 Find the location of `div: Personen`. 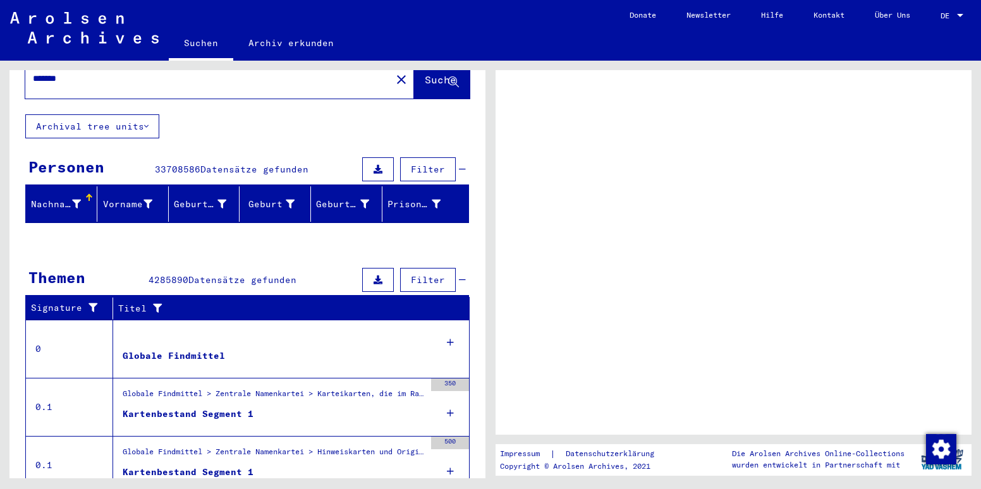

div: Personen is located at coordinates (66, 167).